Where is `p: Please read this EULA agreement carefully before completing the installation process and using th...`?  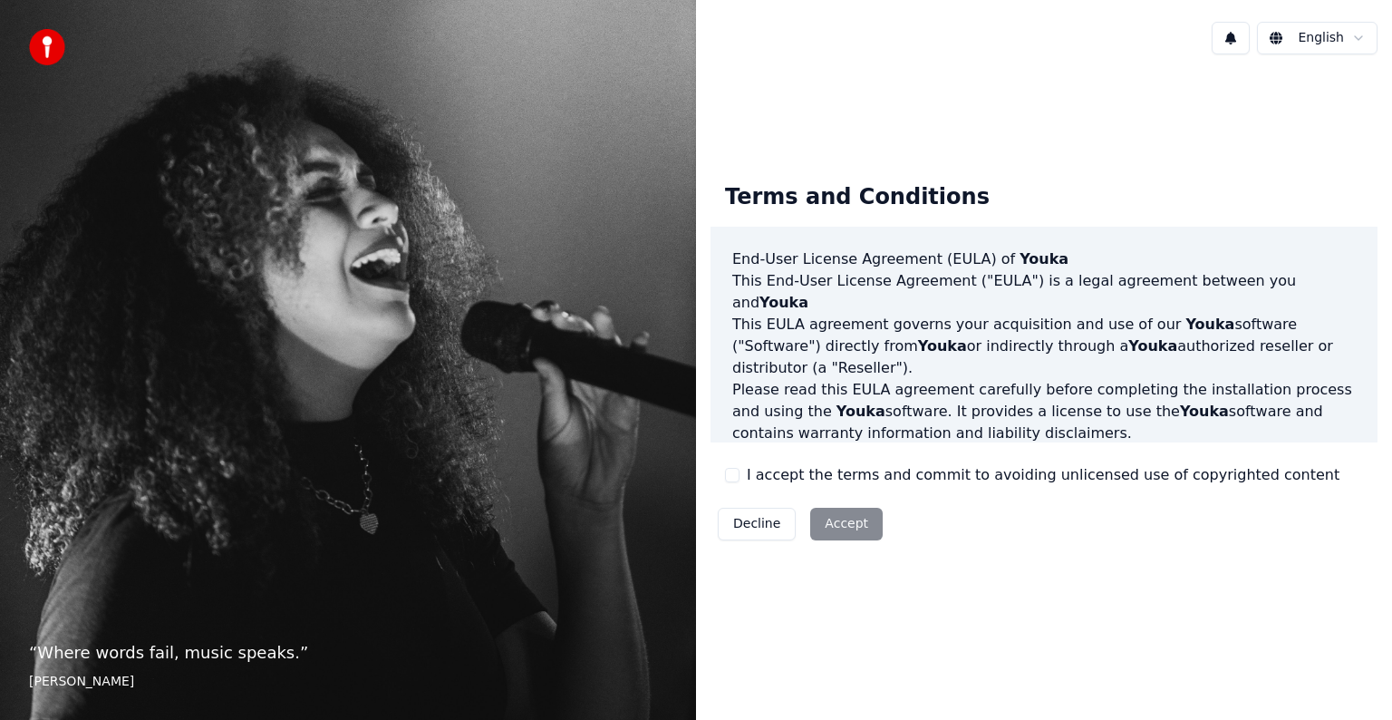 p: Please read this EULA agreement carefully before completing the installation process and using th... is located at coordinates (1044, 411).